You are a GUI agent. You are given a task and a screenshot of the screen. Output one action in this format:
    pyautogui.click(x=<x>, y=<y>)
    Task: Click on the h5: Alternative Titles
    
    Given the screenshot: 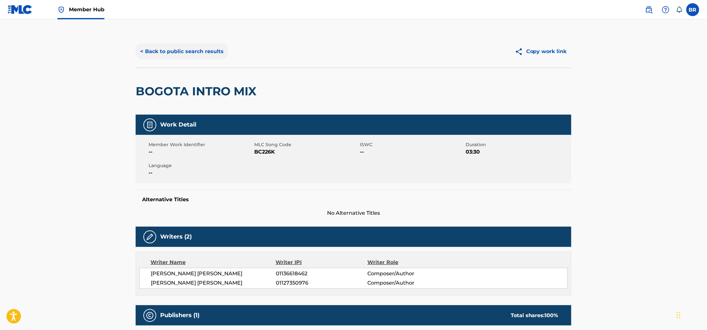 What is the action you would take?
    pyautogui.click(x=353, y=200)
    